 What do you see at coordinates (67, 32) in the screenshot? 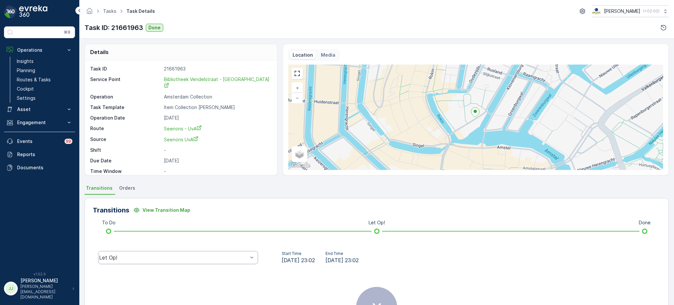
I see `p: ⌘B` at bounding box center [67, 32].